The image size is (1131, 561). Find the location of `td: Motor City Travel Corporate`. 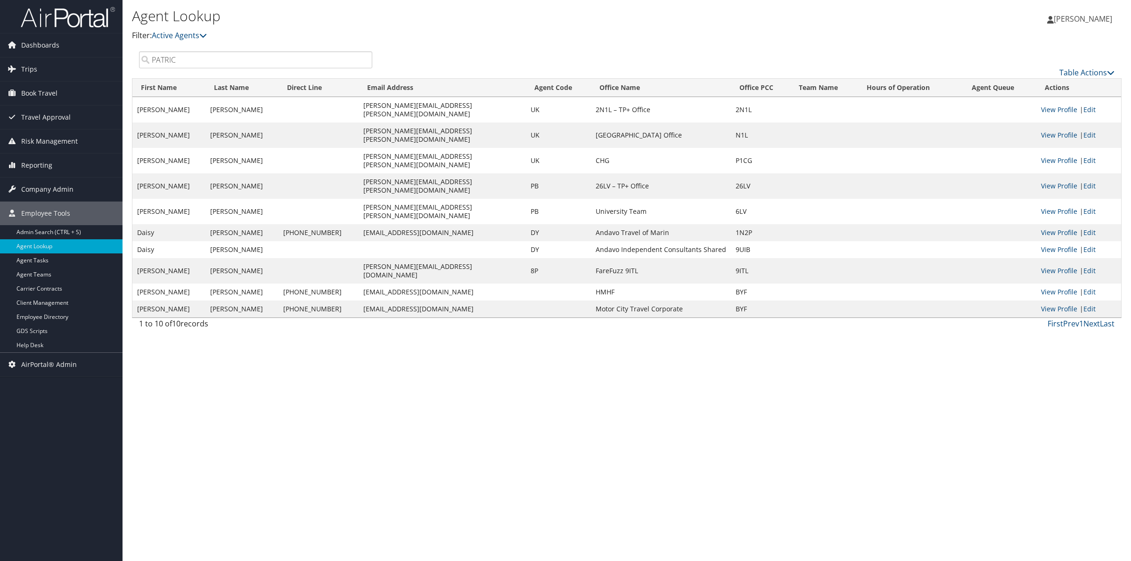

td: Motor City Travel Corporate is located at coordinates (661, 309).